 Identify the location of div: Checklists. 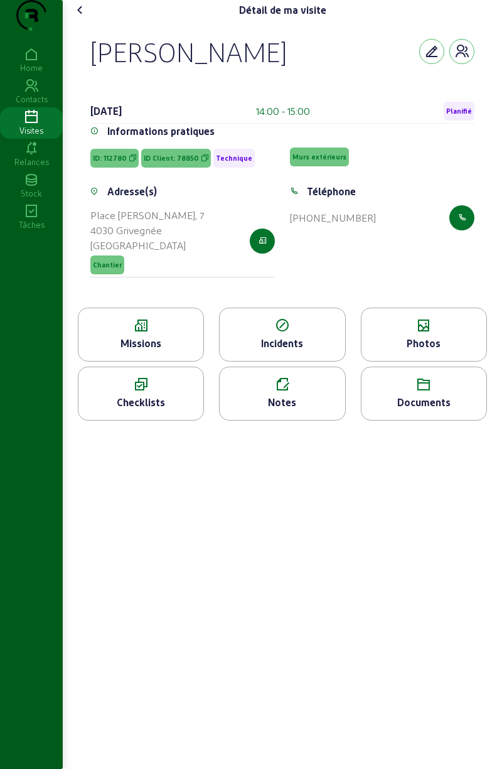
(141, 403).